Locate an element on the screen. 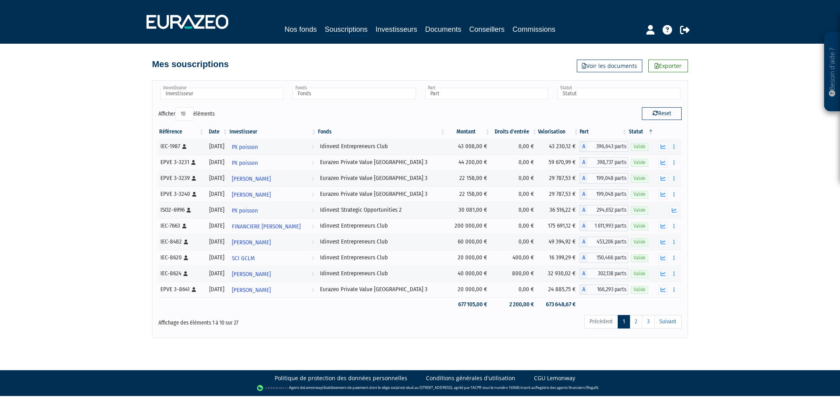 Image resolution: width=840 pixels, height=402 pixels. a: Suivant is located at coordinates (667, 321).